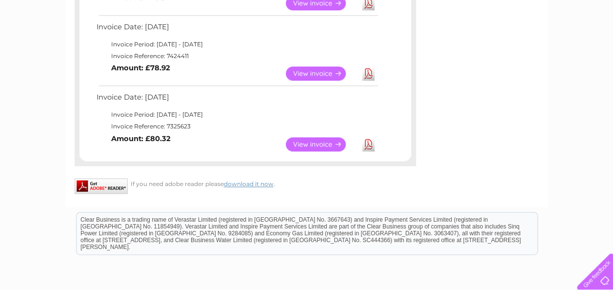 This screenshot has height=290, width=613. I want to click on a: 0333 014 3131, so click(463, 11).